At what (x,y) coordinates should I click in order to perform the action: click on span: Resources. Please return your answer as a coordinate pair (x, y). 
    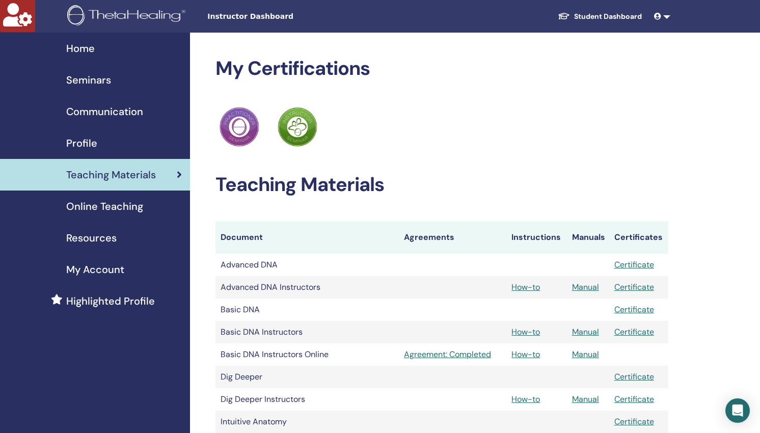
    Looking at the image, I should click on (91, 238).